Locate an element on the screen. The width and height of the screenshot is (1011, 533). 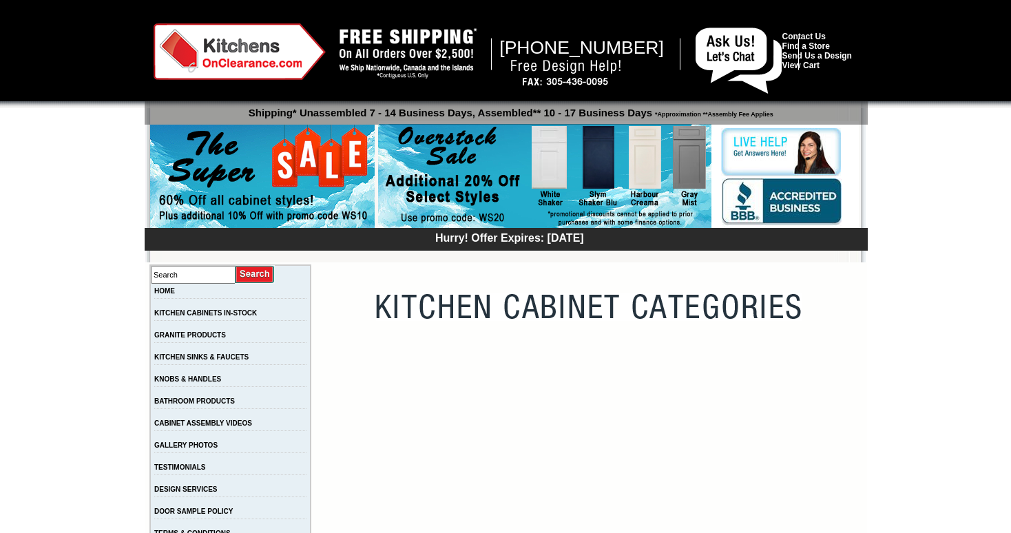
p: Shipping* Unassembled 7 - 14 Business Days, Assembled** 10 - 17 Business Days is located at coordinates (510, 109).